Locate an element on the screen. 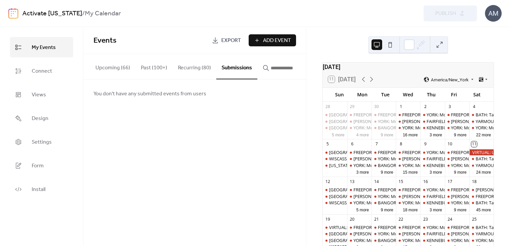  div: AM is located at coordinates (493, 13).